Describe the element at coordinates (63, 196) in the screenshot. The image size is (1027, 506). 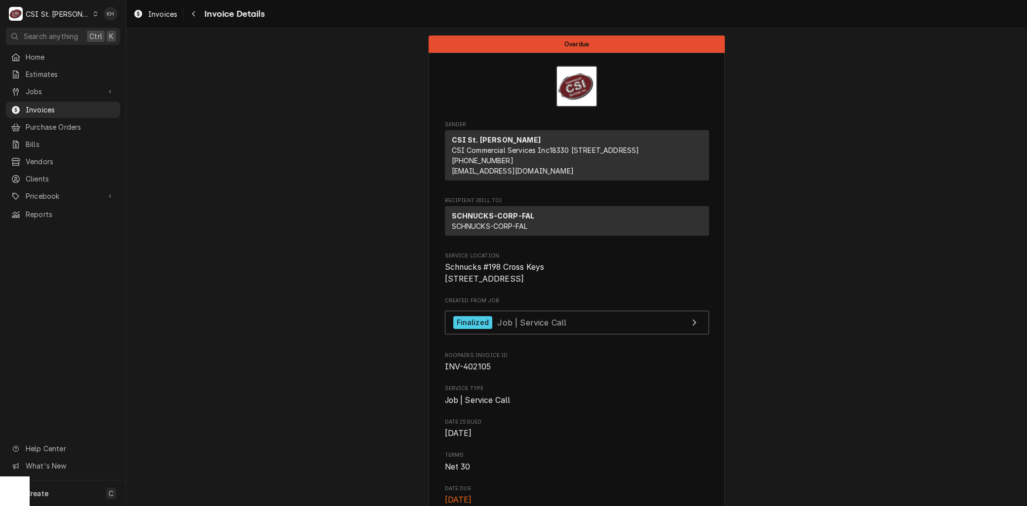
I see `a: Go to Pricebook` at that location.